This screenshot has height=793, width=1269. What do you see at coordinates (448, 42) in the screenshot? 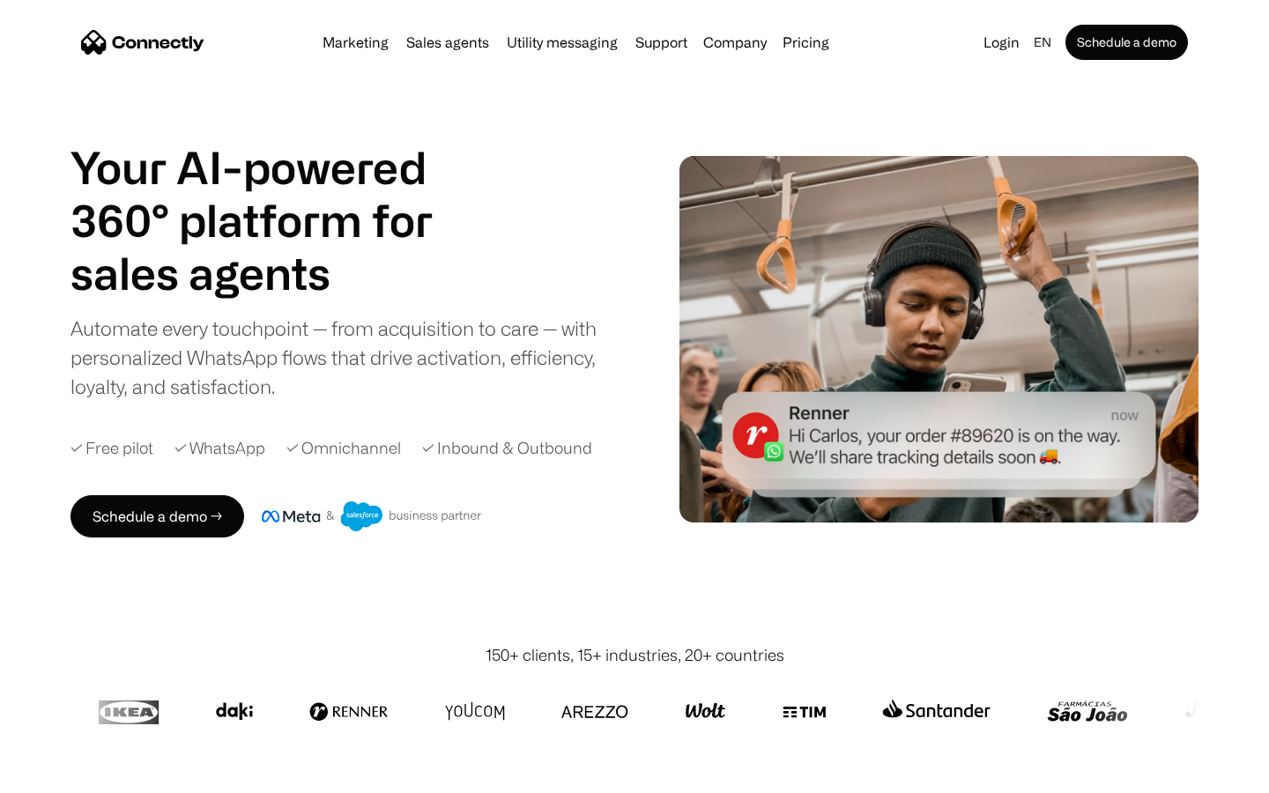
I see `a: Sales agents` at bounding box center [448, 42].